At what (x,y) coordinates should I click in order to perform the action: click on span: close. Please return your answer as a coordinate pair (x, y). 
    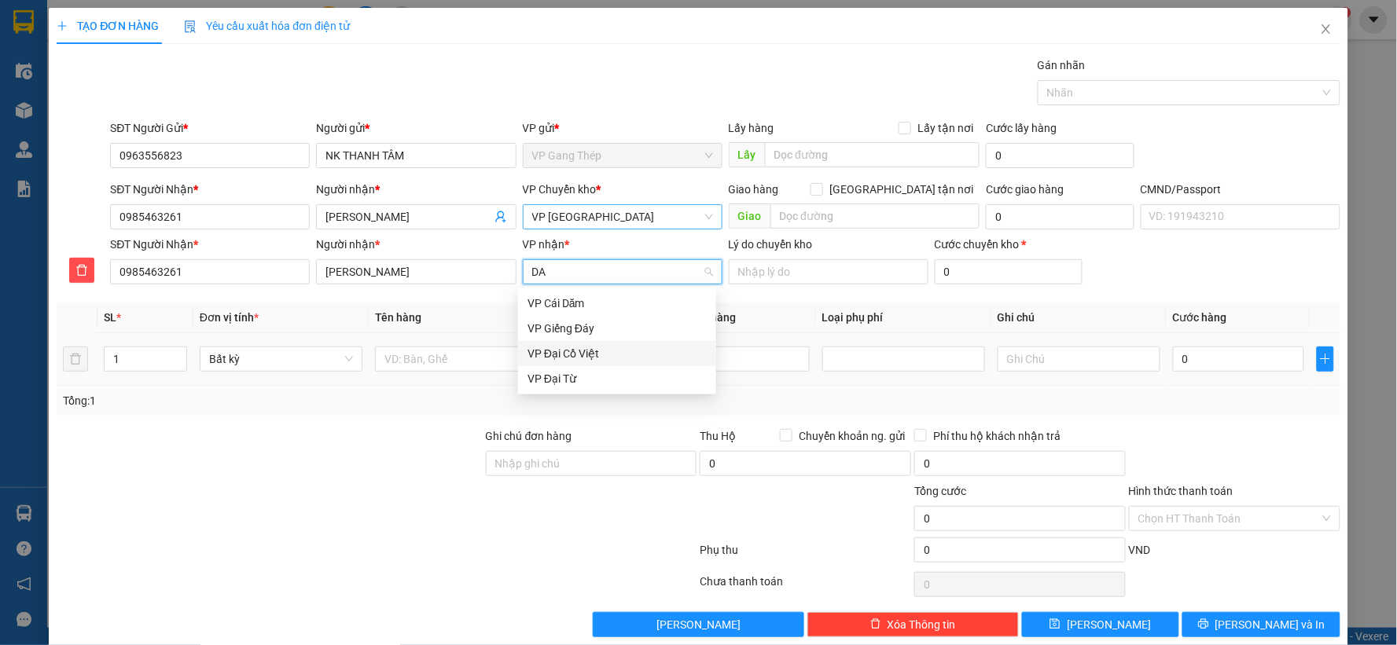
    Looking at the image, I should click on (1326, 29).